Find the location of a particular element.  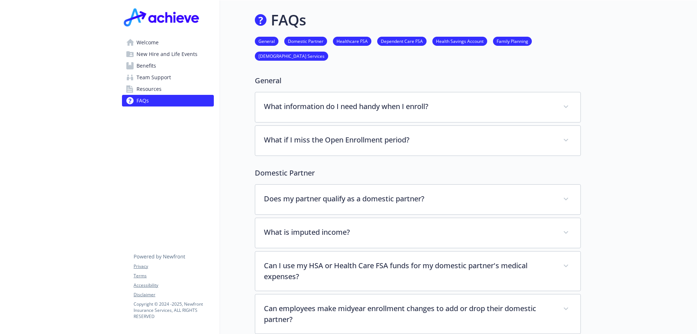

p: Can I use my HSA or Health Care FSA funds for my domestic partner's medical expenses? is located at coordinates (409, 271).